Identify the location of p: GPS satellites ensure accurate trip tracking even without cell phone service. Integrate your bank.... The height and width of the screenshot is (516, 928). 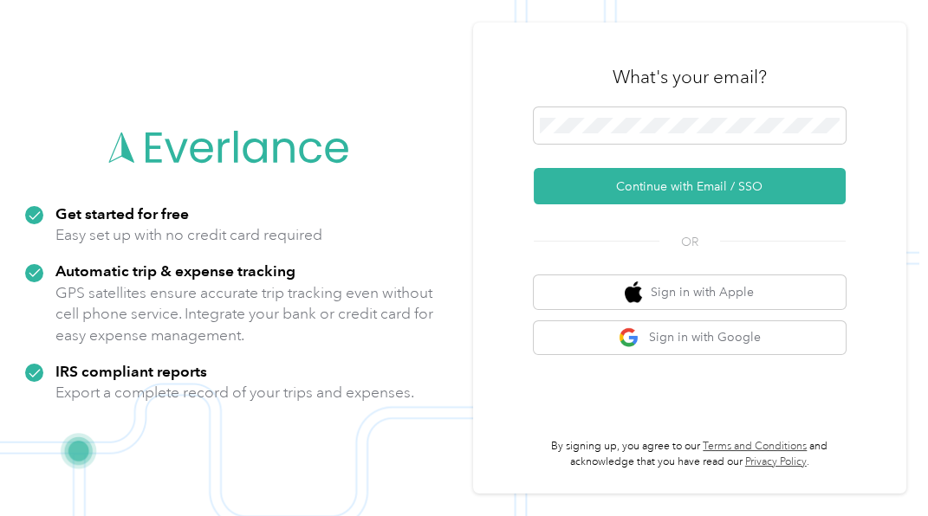
(244, 315).